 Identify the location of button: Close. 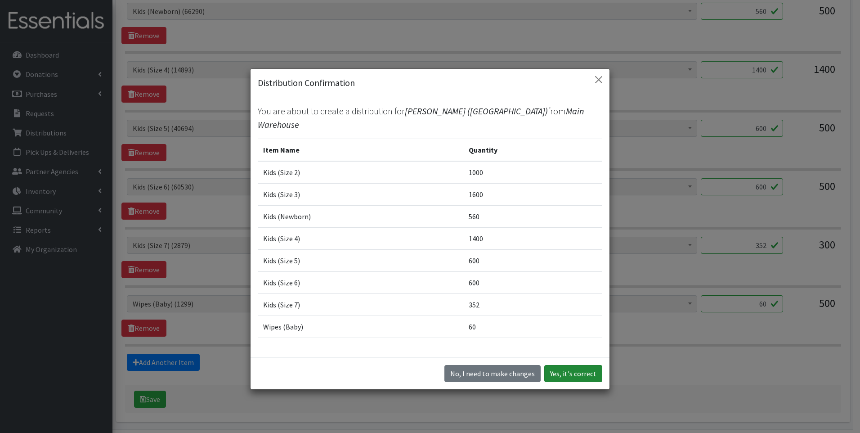
(599, 80).